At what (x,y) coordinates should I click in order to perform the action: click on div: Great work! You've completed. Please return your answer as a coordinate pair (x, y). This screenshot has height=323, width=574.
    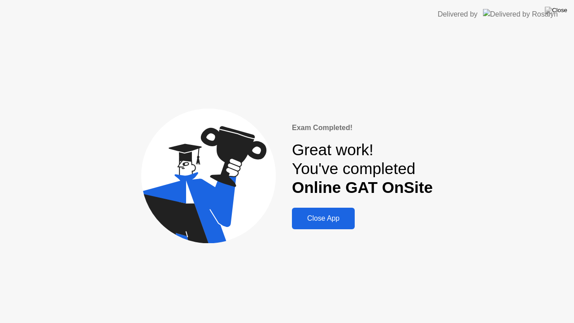
    Looking at the image, I should click on (362, 169).